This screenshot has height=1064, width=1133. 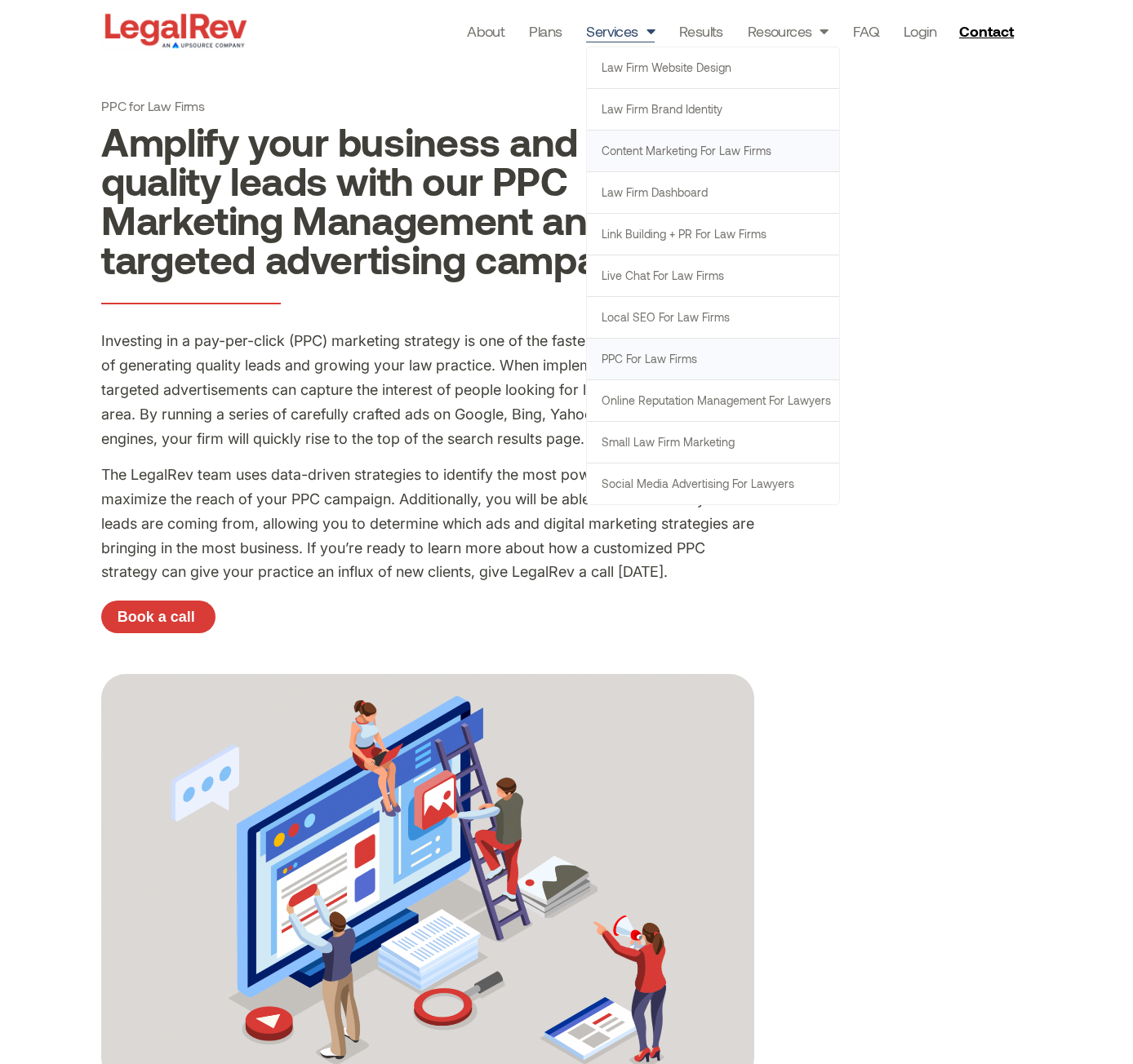 What do you see at coordinates (713, 401) in the screenshot?
I see `a: Online Reputation Management for Lawyers` at bounding box center [713, 401].